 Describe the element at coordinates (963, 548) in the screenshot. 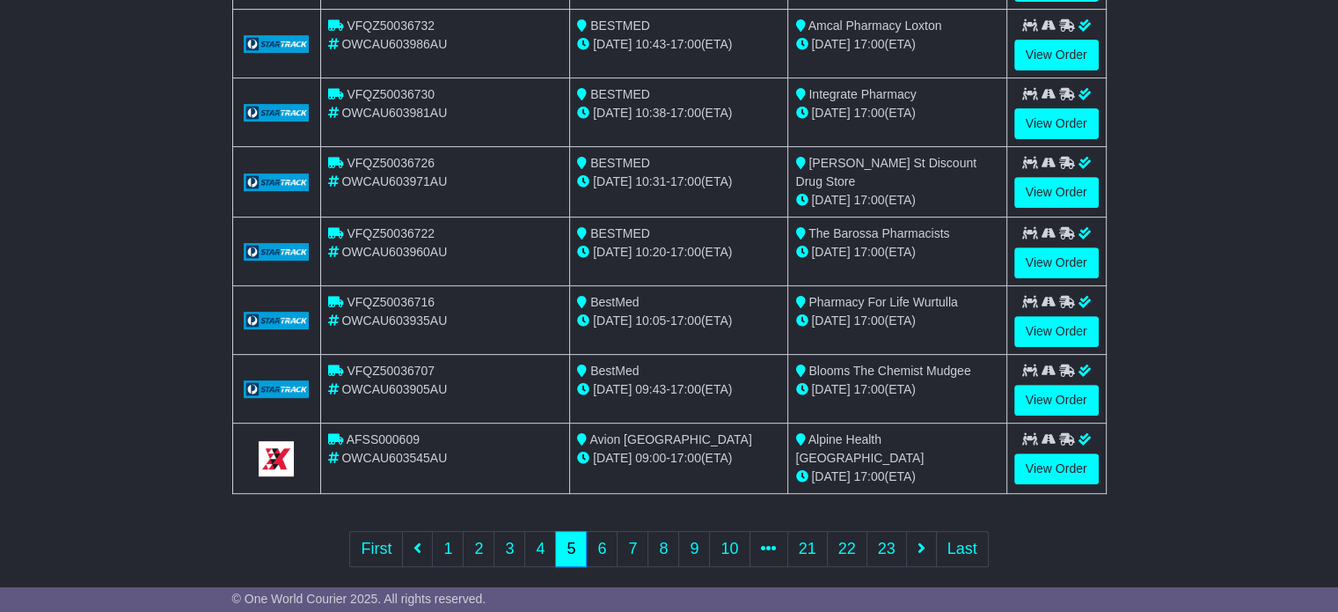

I see `a: Last` at that location.